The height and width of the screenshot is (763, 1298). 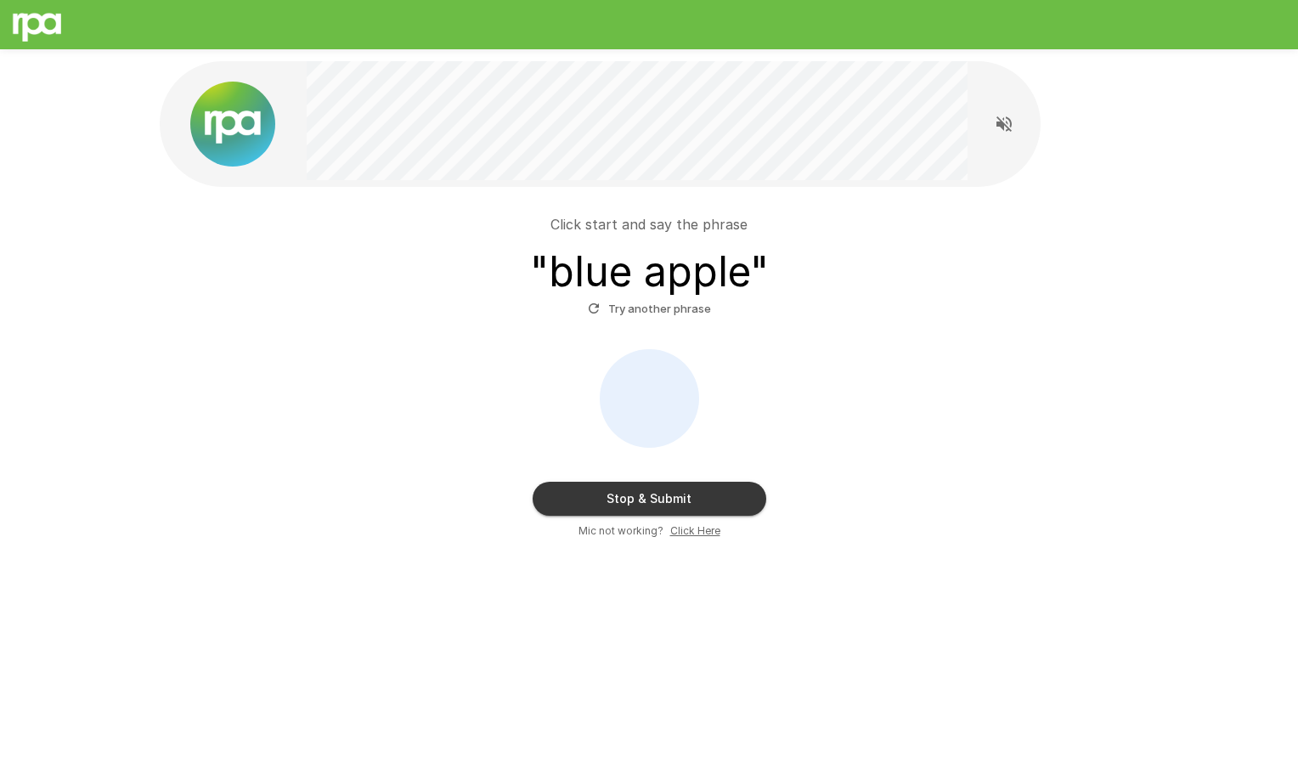 What do you see at coordinates (649, 224) in the screenshot?
I see `p: Click start and say the phrase` at bounding box center [649, 224].